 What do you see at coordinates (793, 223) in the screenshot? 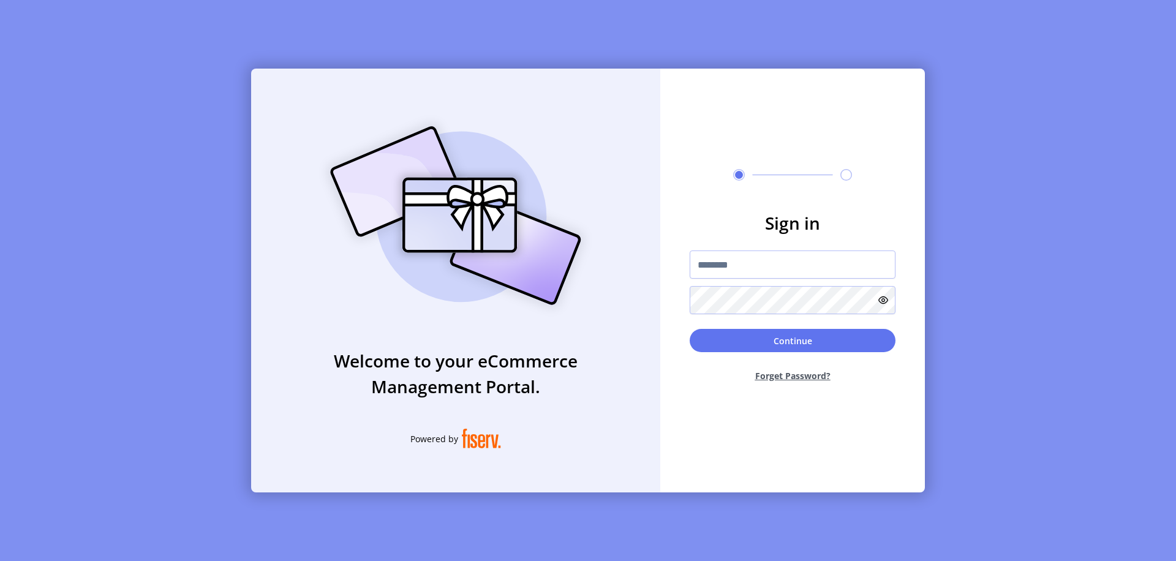
I see `h3: Sign in` at bounding box center [793, 223].